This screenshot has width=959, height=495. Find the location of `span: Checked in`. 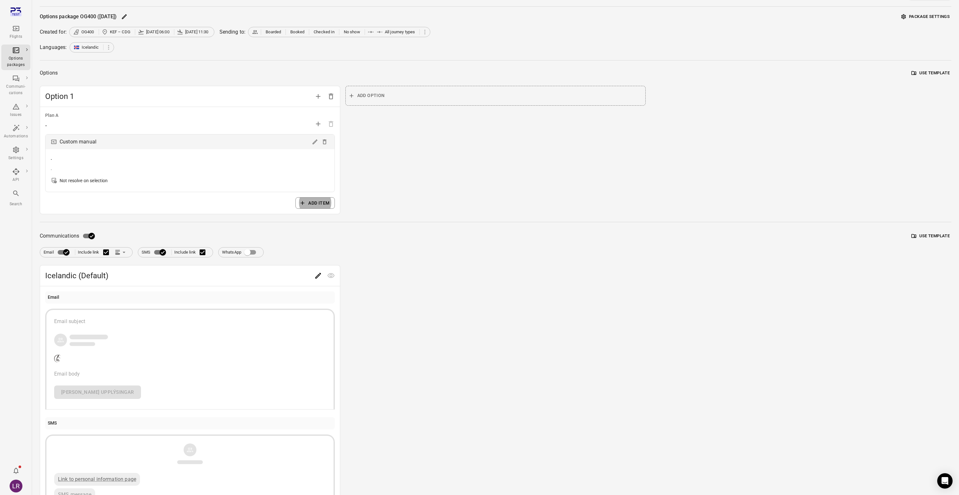

span: Checked in is located at coordinates (324, 32).